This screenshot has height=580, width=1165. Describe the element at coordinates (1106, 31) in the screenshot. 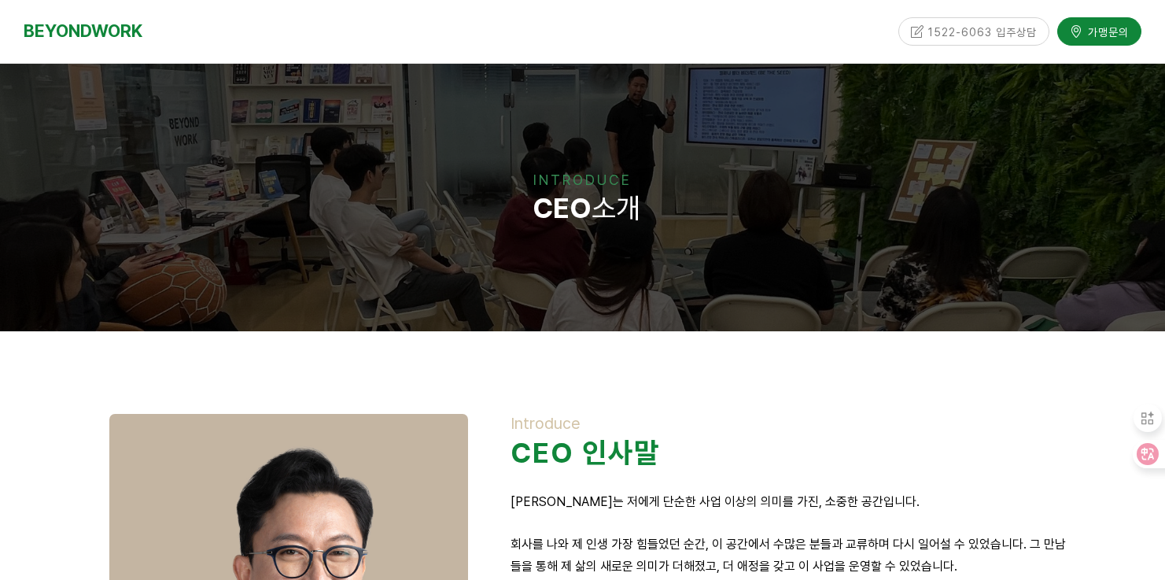

I see `span: 가맹문의` at that location.